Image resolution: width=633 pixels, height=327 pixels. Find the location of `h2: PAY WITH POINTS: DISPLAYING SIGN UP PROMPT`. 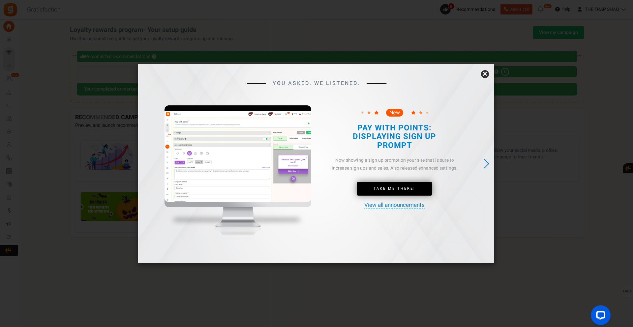

h2: PAY WITH POINTS: DISPLAYING SIGN UP PROMPT is located at coordinates (394, 137).